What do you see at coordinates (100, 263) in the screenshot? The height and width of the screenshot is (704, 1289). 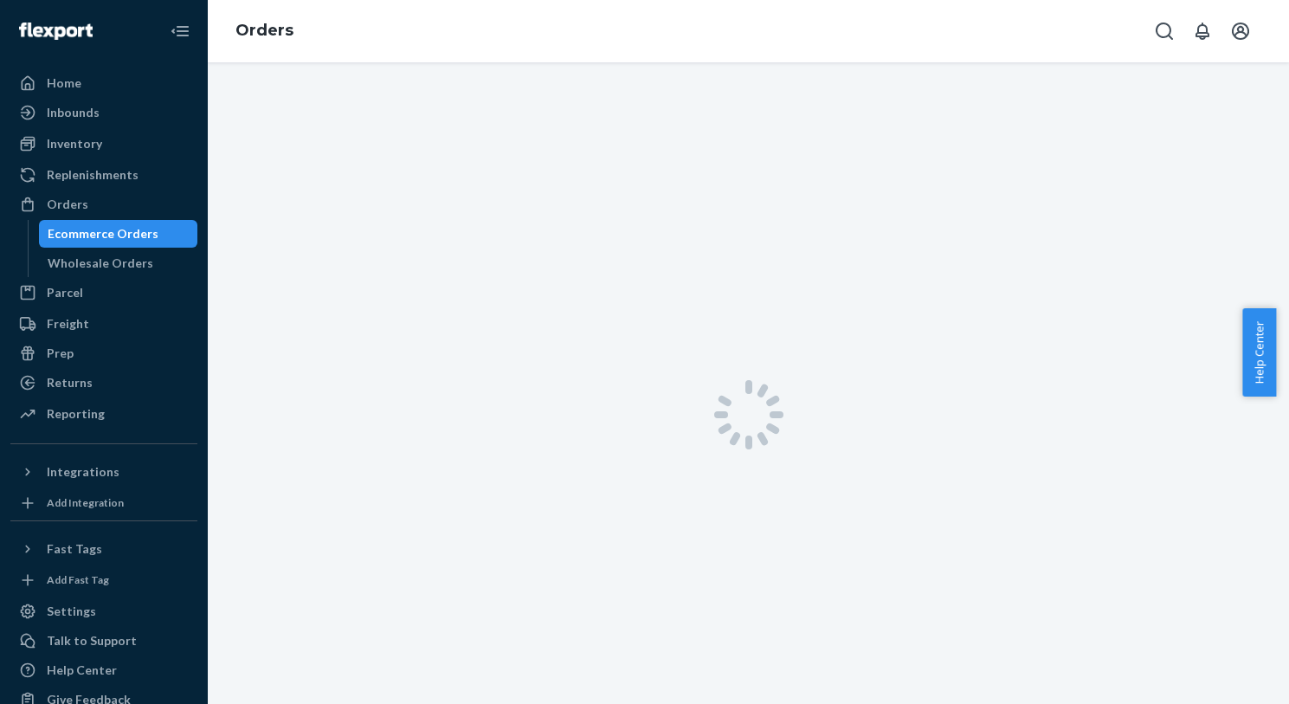 I see `div: Wholesale Orders` at bounding box center [100, 263].